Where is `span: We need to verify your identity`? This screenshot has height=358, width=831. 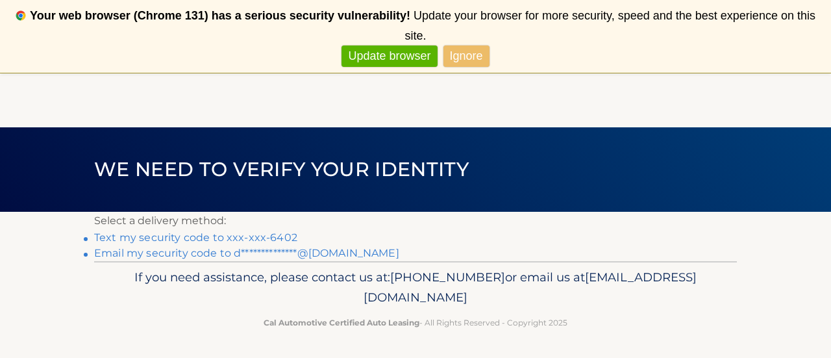
span: We need to verify your identity is located at coordinates (281, 169).